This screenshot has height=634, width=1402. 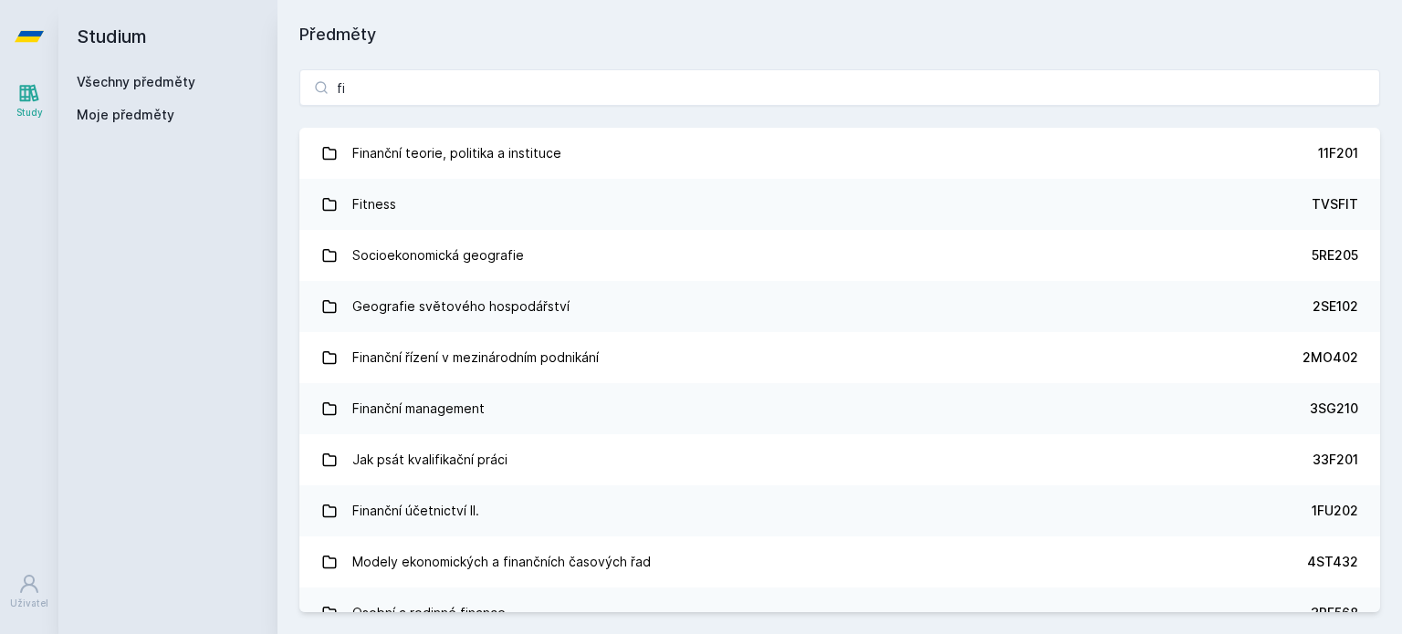 I want to click on div: Osobní a rodinné finance, so click(x=429, y=613).